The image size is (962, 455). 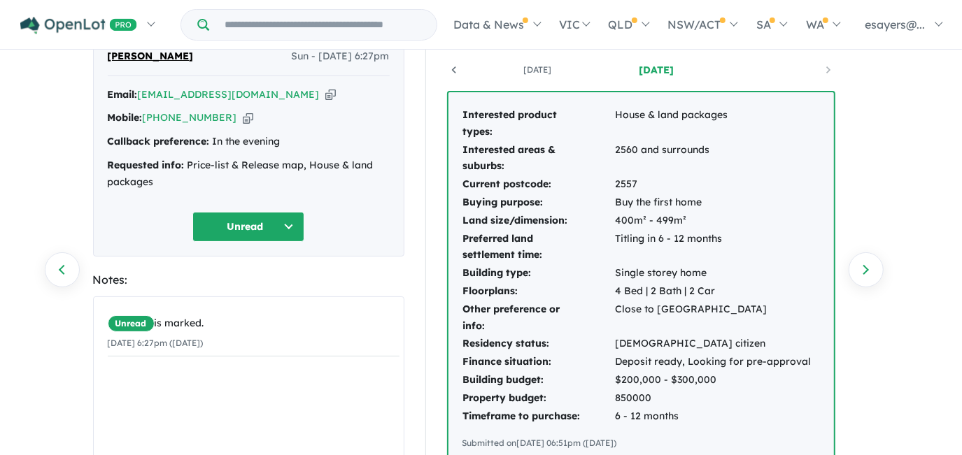 What do you see at coordinates (253, 324) in the screenshot?
I see `div: is marked.` at bounding box center [253, 324].